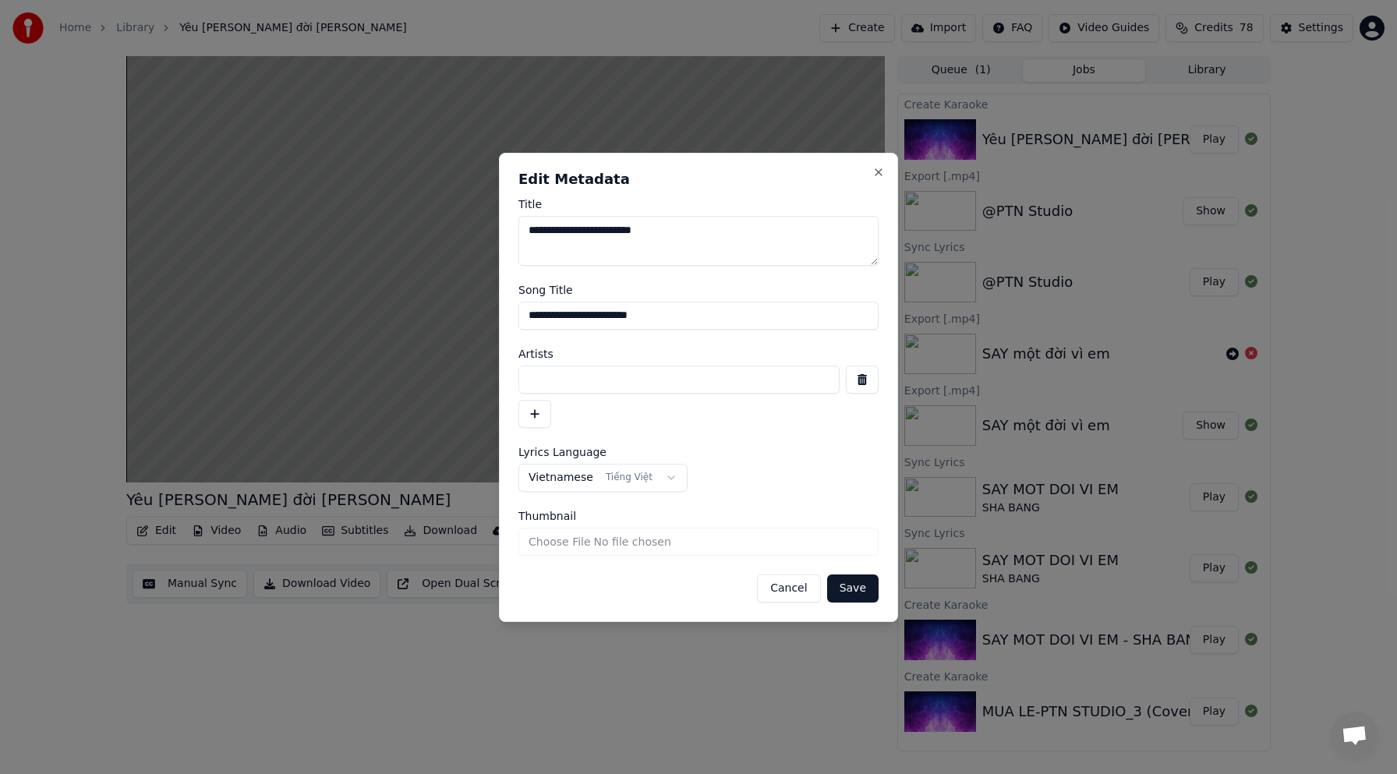  I want to click on label: Artists, so click(699, 354).